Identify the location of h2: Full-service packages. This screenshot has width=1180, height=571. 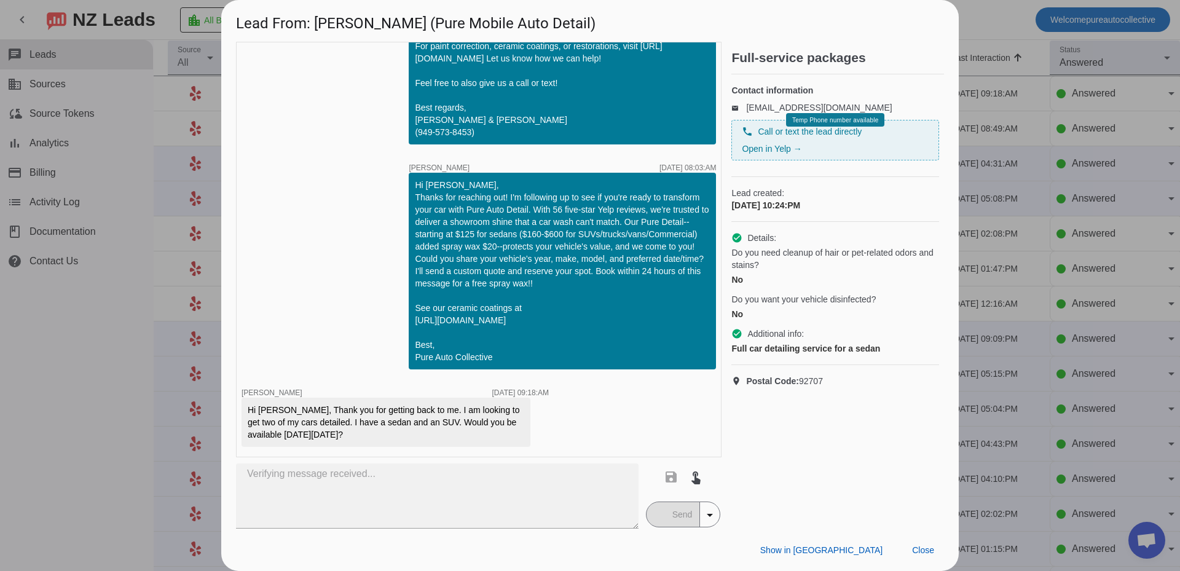
(838, 58).